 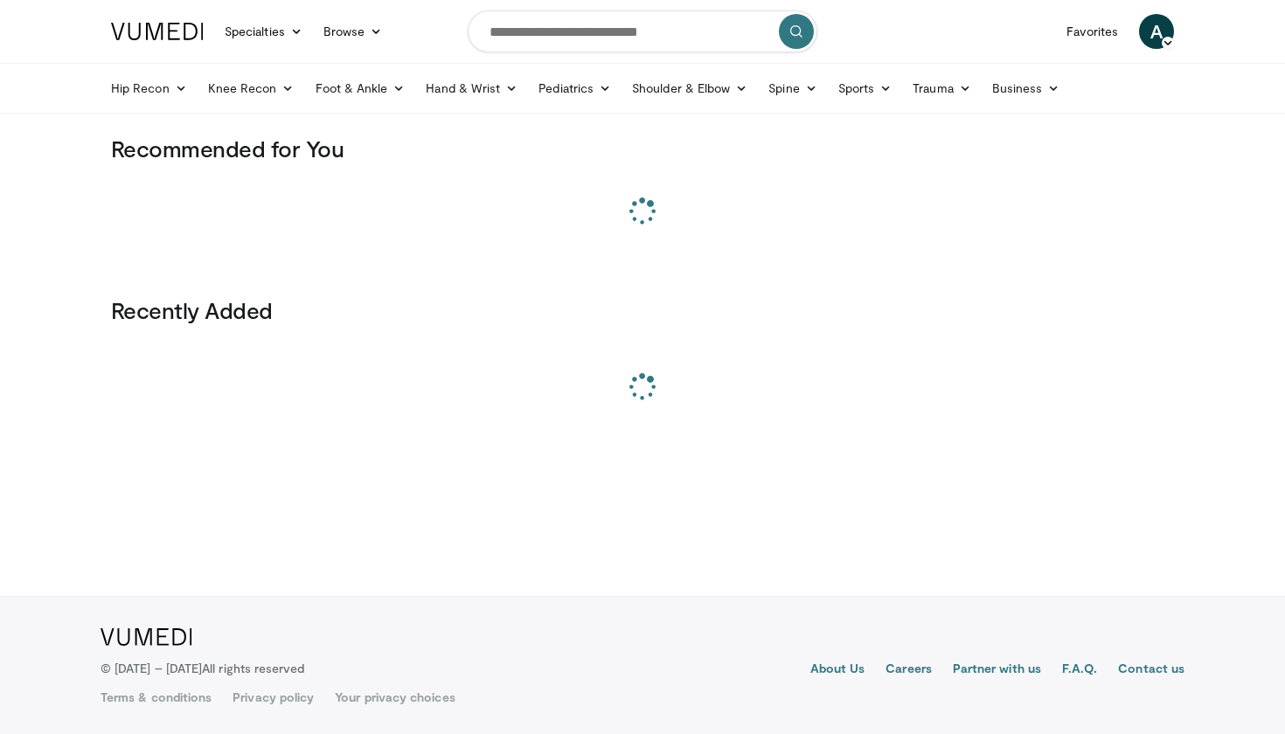 What do you see at coordinates (1092, 31) in the screenshot?
I see `a: Favorites` at bounding box center [1092, 31].